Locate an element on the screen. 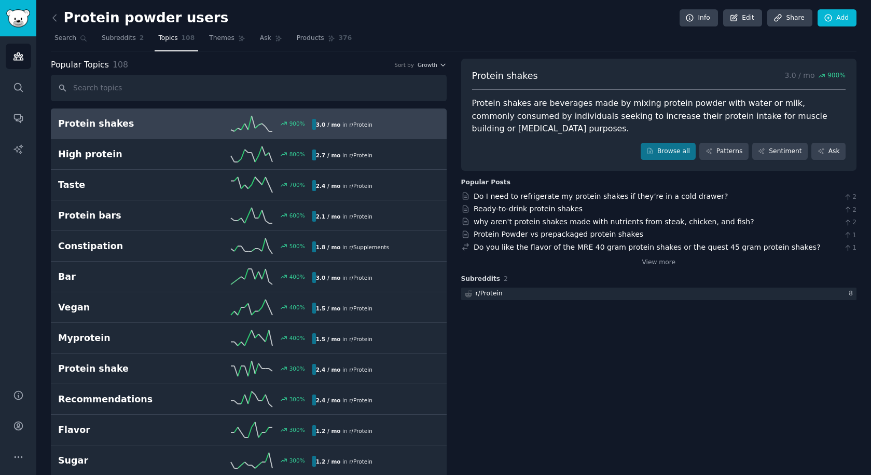 This screenshot has width=871, height=475. h2: Recommendations is located at coordinates (121, 399).